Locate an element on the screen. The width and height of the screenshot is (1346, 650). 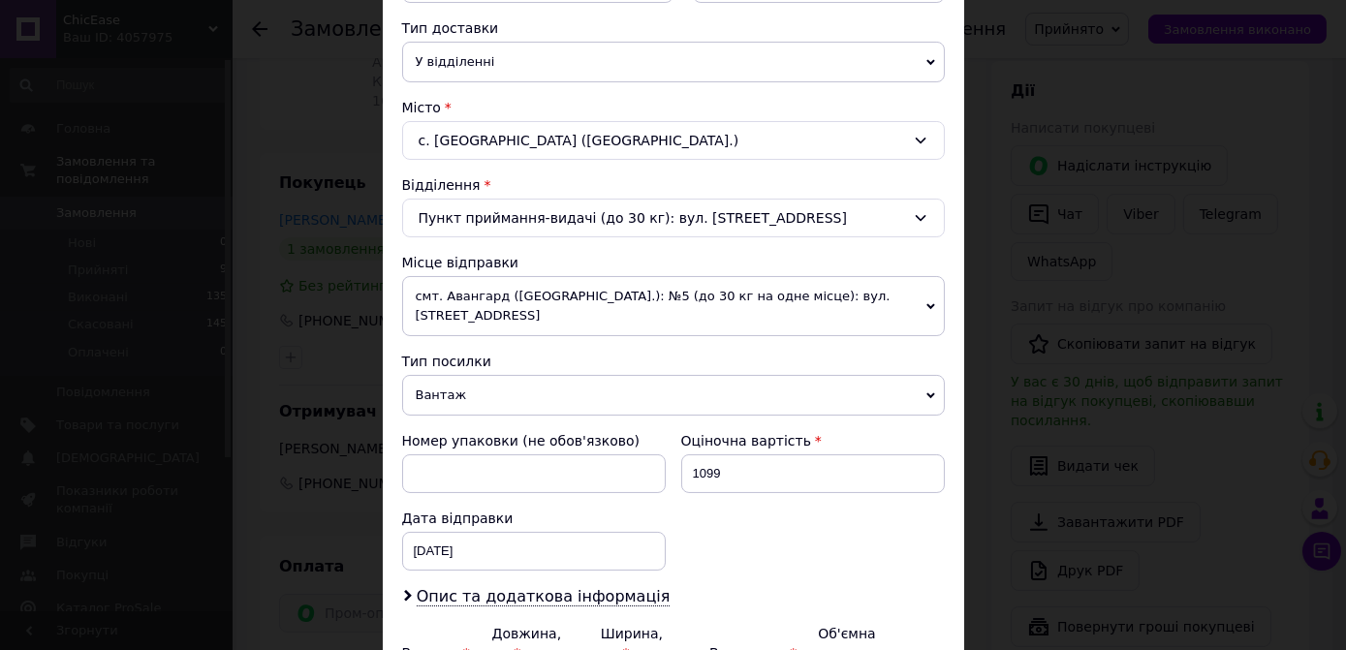
span: Тип посилки is located at coordinates (447, 361).